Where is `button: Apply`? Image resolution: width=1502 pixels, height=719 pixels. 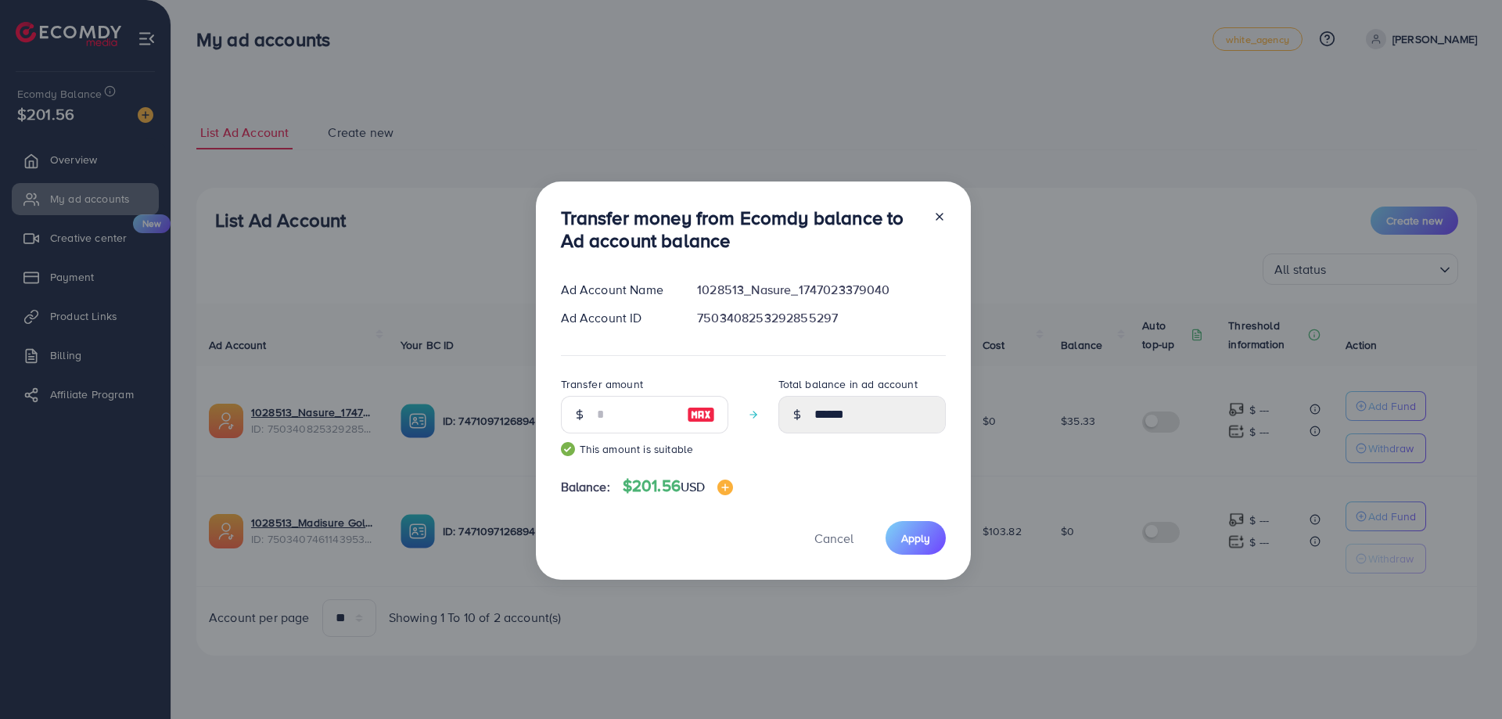
button: Apply is located at coordinates (915, 537).